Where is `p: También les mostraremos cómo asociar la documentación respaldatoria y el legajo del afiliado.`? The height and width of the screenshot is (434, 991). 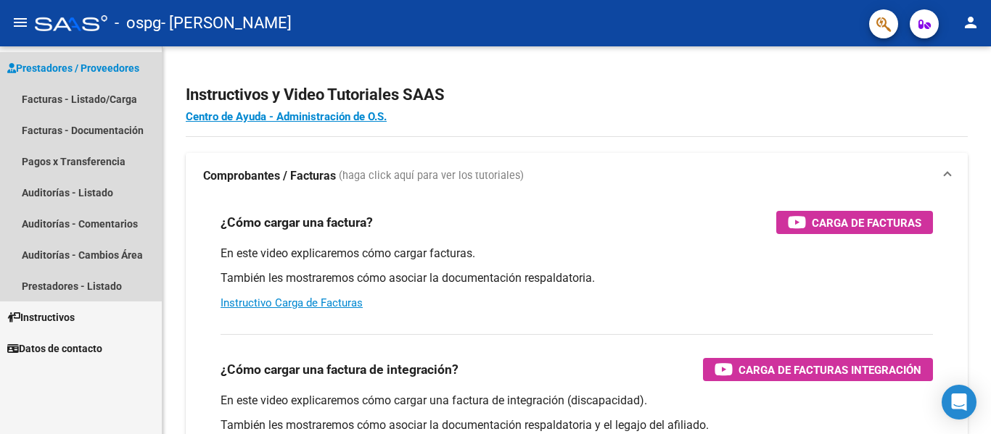
p: También les mostraremos cómo asociar la documentación respaldatoria y el legajo del afiliado. is located at coordinates (577, 426).